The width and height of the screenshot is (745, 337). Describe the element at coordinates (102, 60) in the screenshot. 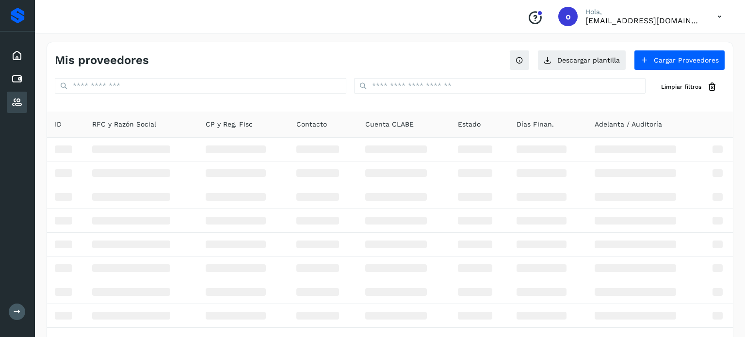

I see `h4: Mis proveedores` at that location.